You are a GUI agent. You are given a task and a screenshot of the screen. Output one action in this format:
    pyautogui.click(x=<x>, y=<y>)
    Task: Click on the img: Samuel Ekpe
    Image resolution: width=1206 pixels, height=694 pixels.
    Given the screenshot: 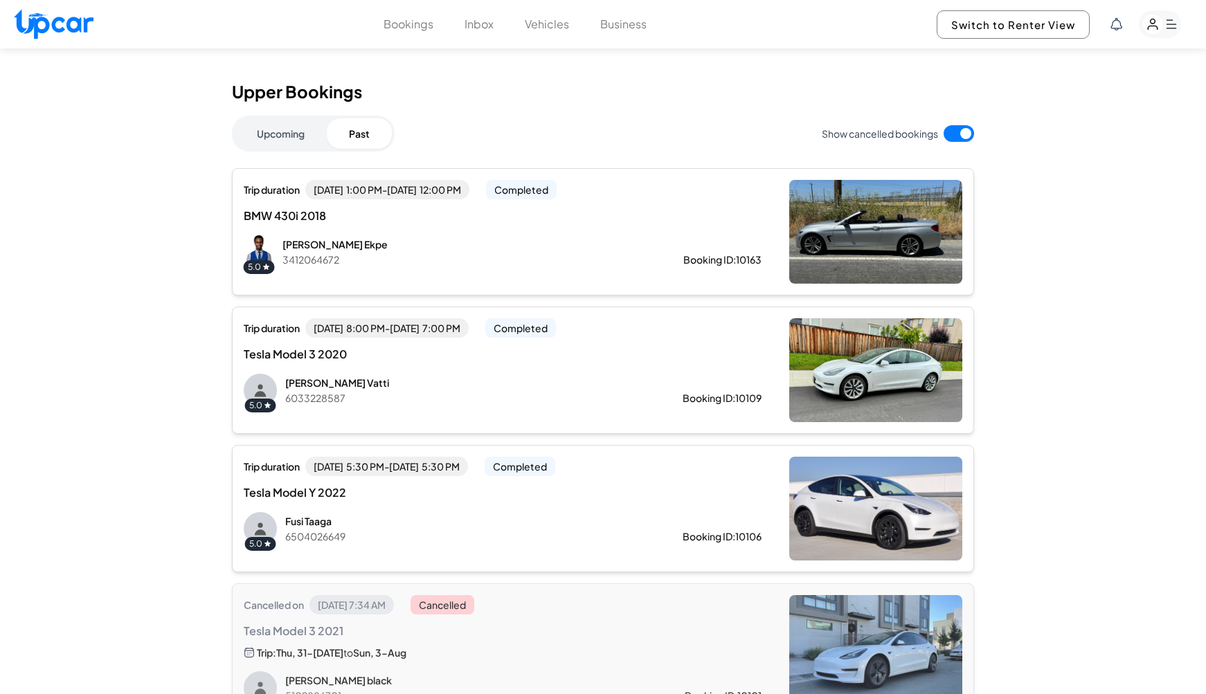 What is the action you would take?
    pyautogui.click(x=259, y=252)
    